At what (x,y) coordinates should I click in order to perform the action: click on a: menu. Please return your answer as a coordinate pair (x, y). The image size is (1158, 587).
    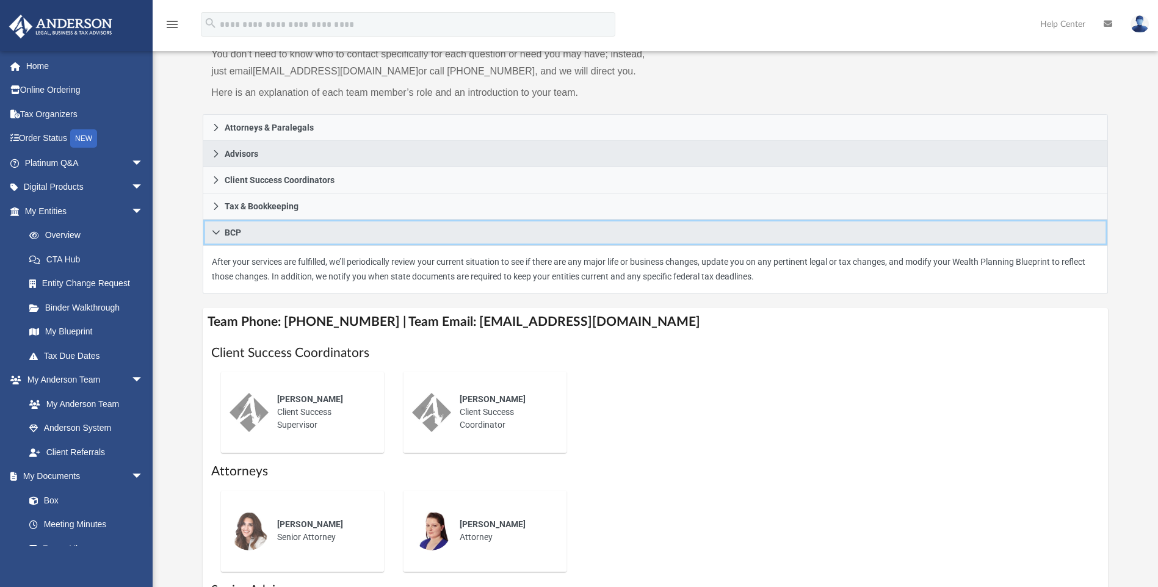
    Looking at the image, I should click on (172, 27).